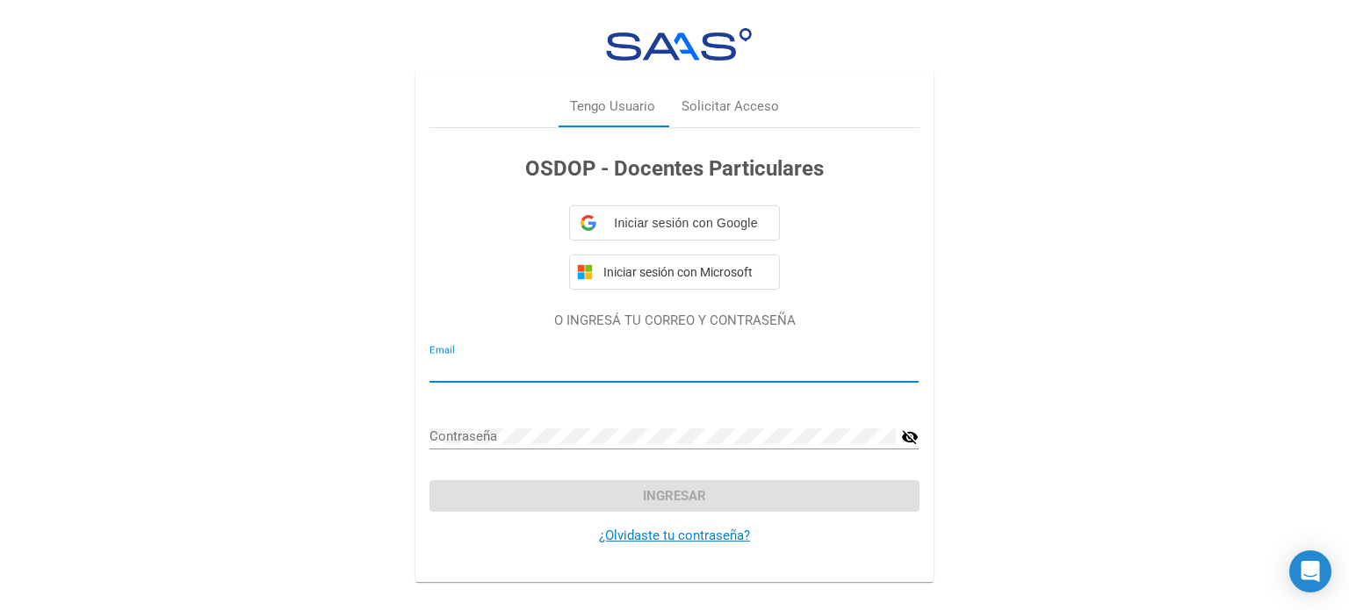  Describe the element at coordinates (674, 536) in the screenshot. I see `a: ¿Olvidaste tu contraseña?` at that location.